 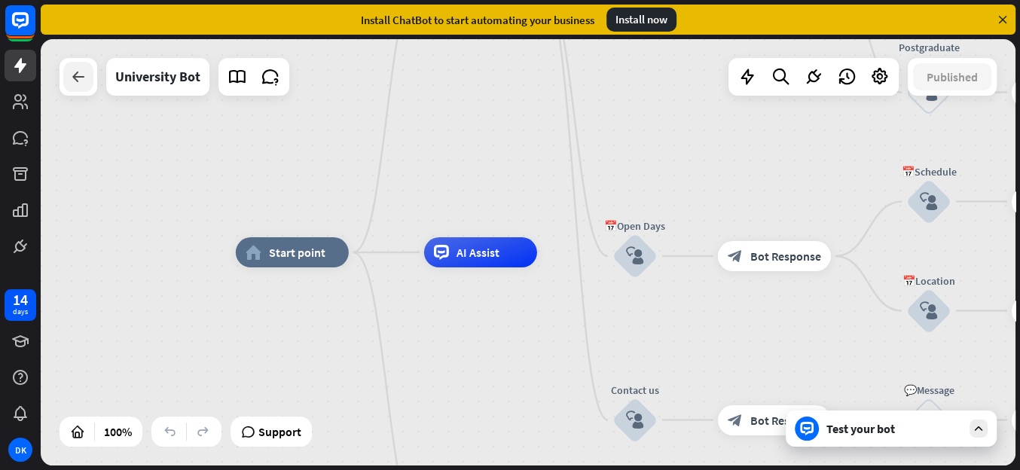 I want to click on div: Contact us, so click(x=635, y=390).